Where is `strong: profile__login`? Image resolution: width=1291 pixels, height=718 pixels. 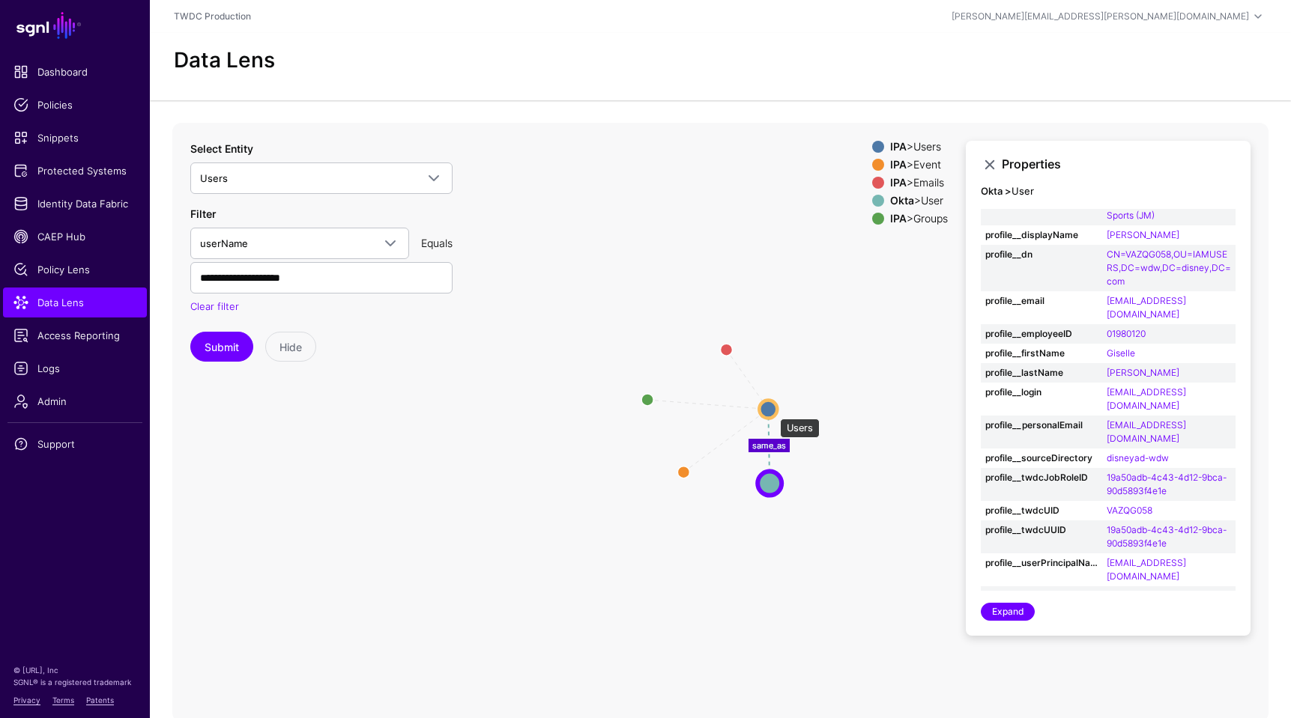 strong: profile__login is located at coordinates (1041, 393).